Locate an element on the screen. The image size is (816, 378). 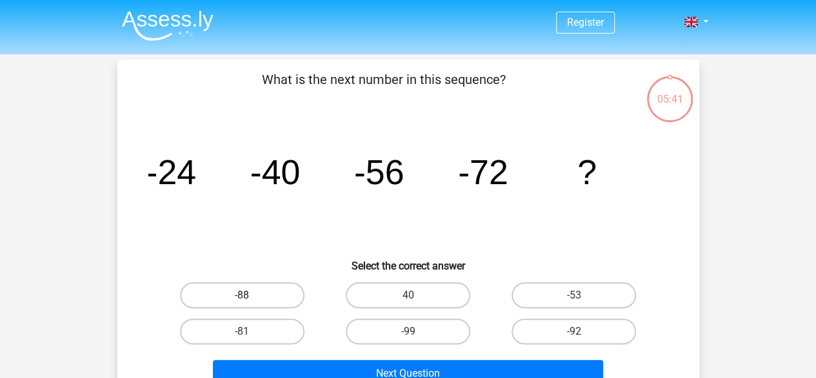
label: 40 is located at coordinates (408, 295).